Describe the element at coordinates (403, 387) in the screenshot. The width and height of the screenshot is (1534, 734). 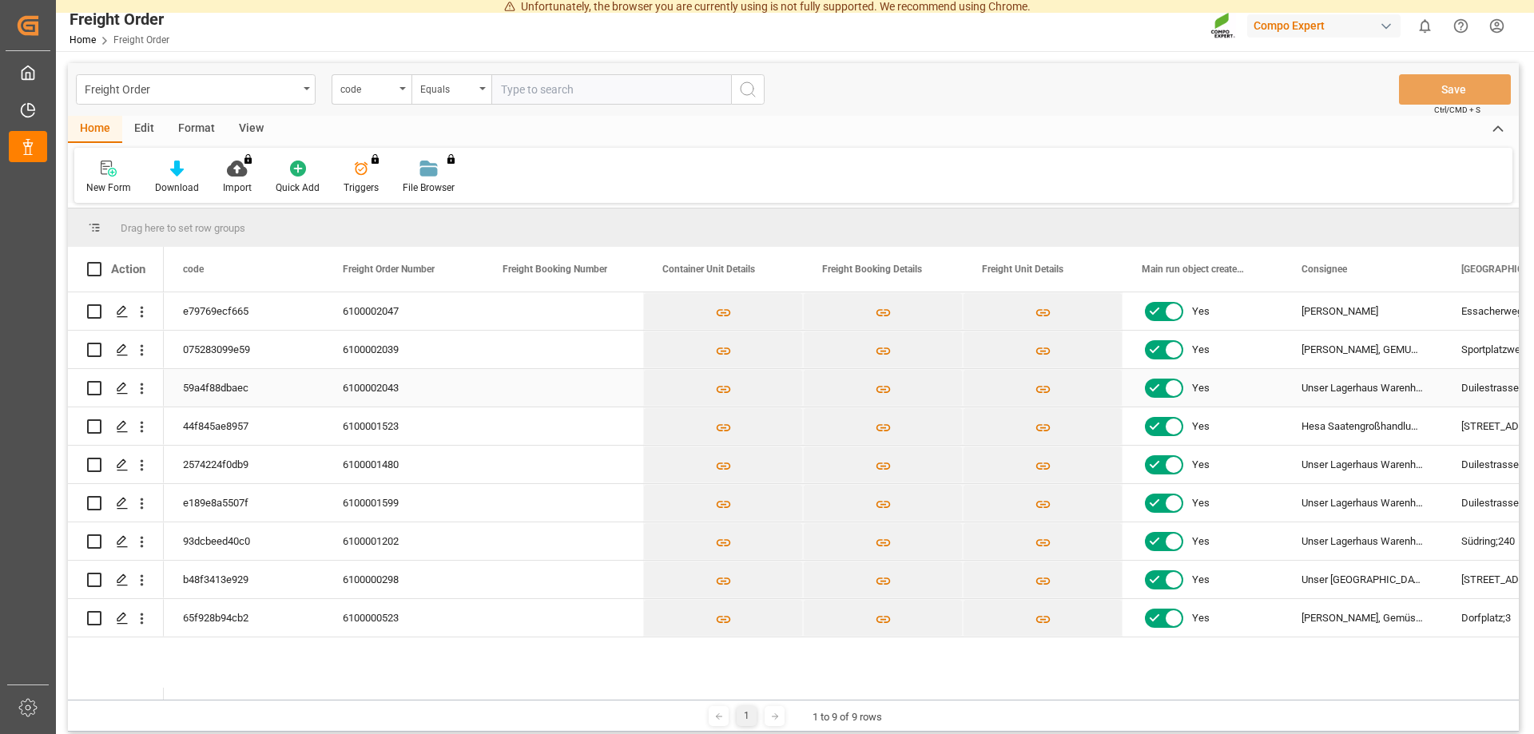
I see `div: 6100002043` at that location.